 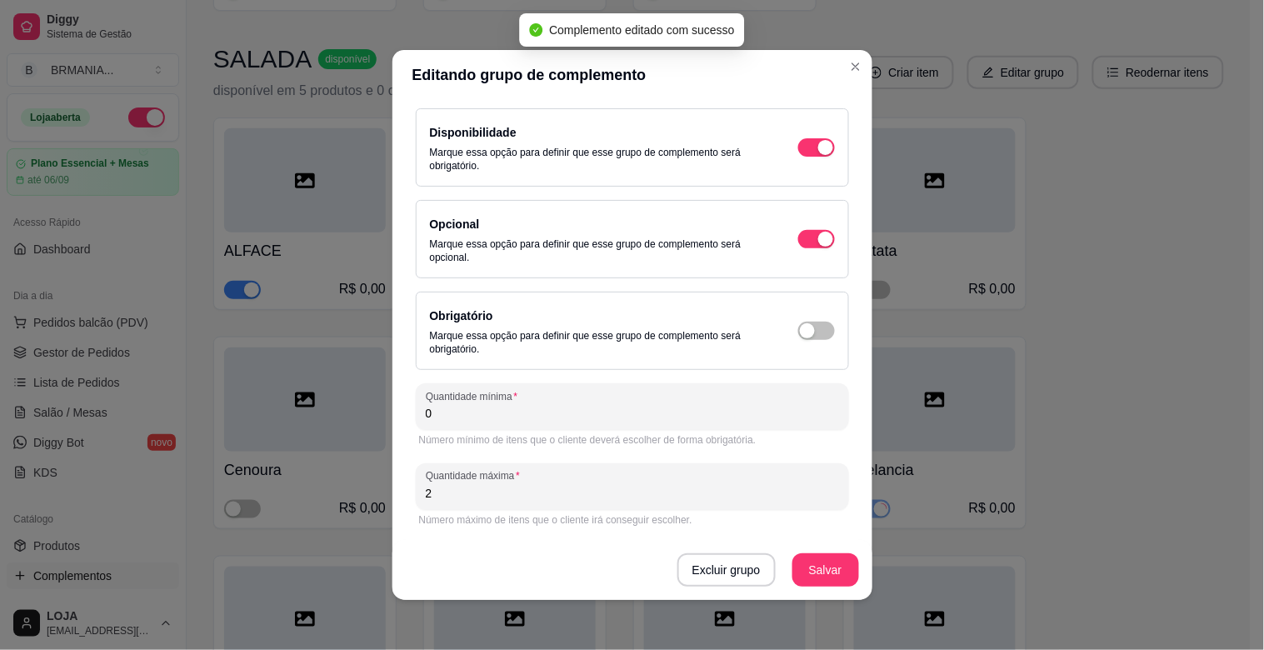 I want to click on label: Quantidade máxima, so click(x=476, y=476).